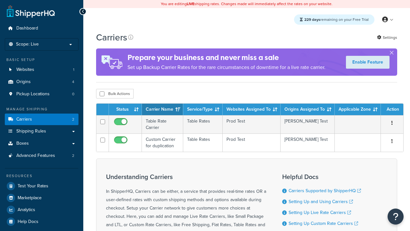  What do you see at coordinates (42, 28) in the screenshot?
I see `li: Dashboard` at bounding box center [42, 28].